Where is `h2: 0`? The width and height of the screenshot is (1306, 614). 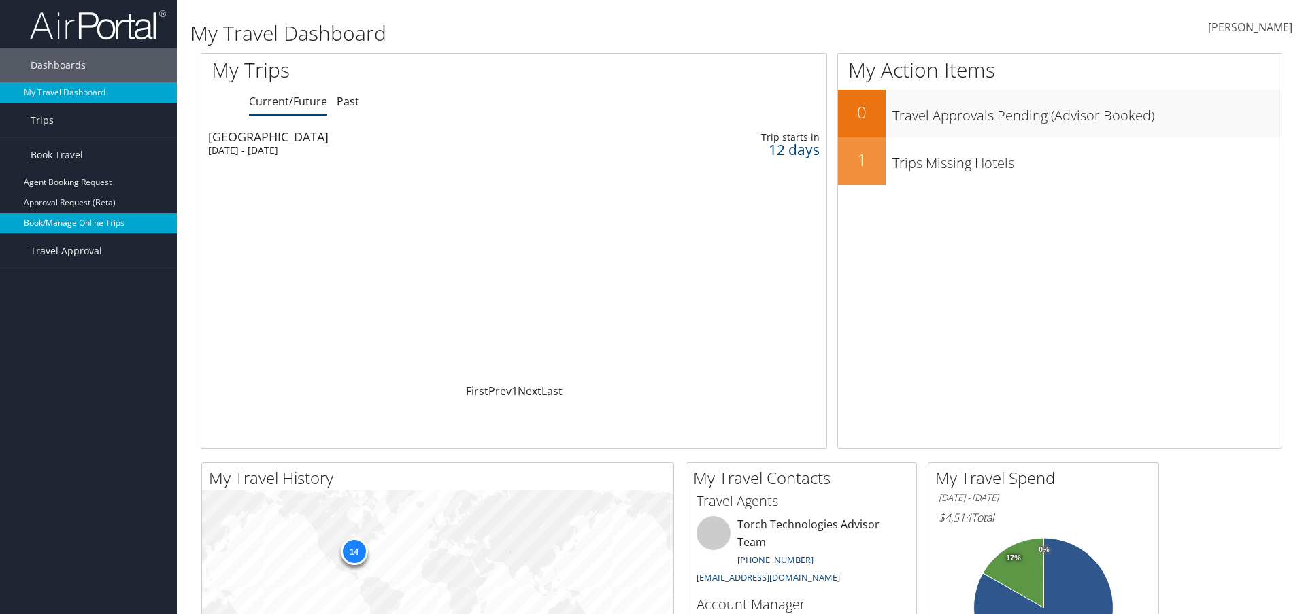 h2: 0 is located at coordinates (862, 112).